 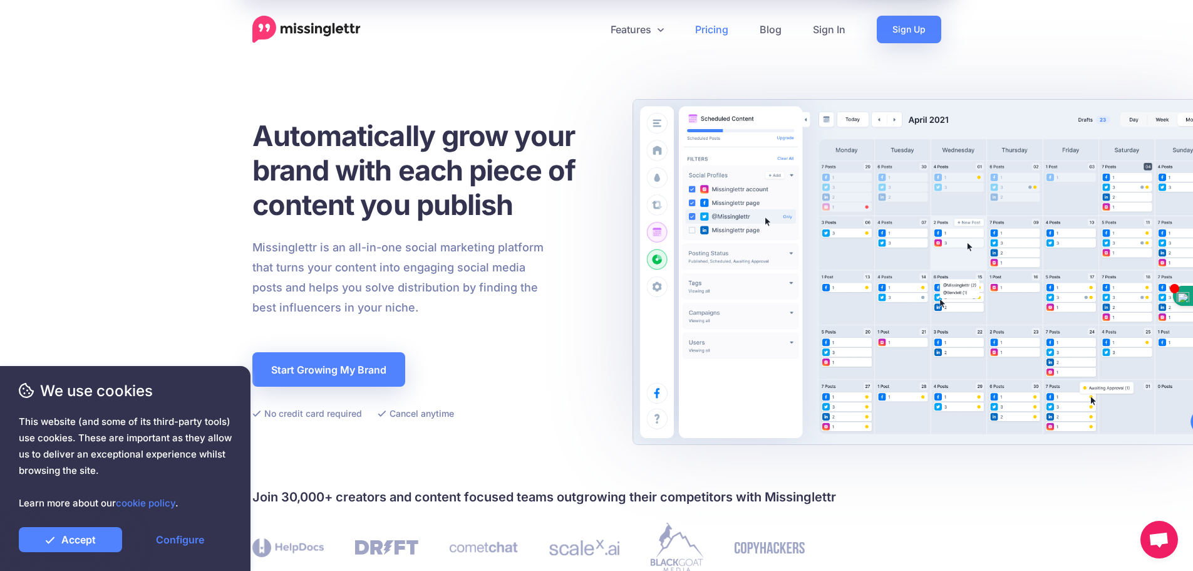 I want to click on li: Cancel anytime, so click(x=416, y=413).